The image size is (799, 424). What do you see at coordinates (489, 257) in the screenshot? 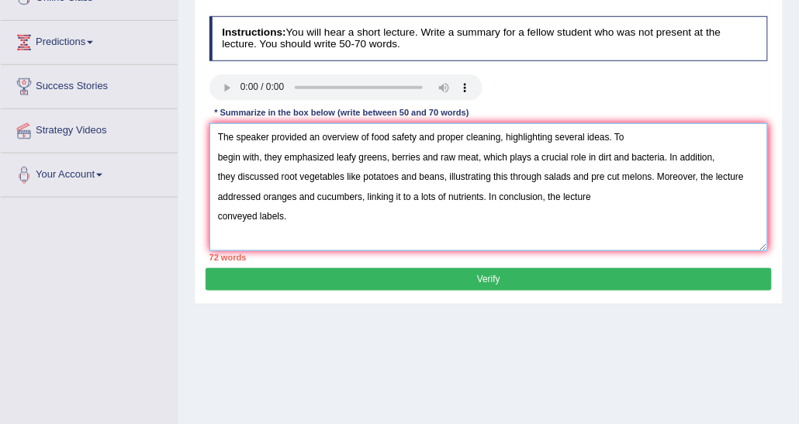
I see `div: 72 words` at bounding box center [489, 257].